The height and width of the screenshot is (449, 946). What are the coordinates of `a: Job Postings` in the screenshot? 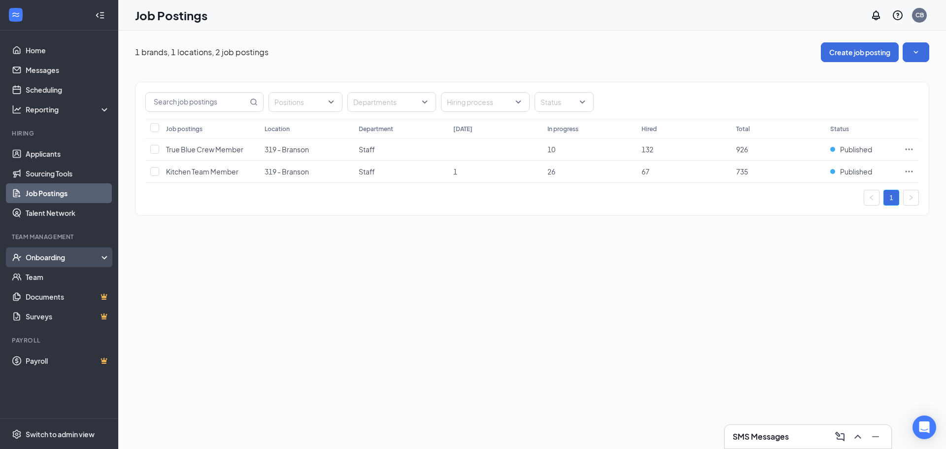 It's located at (68, 193).